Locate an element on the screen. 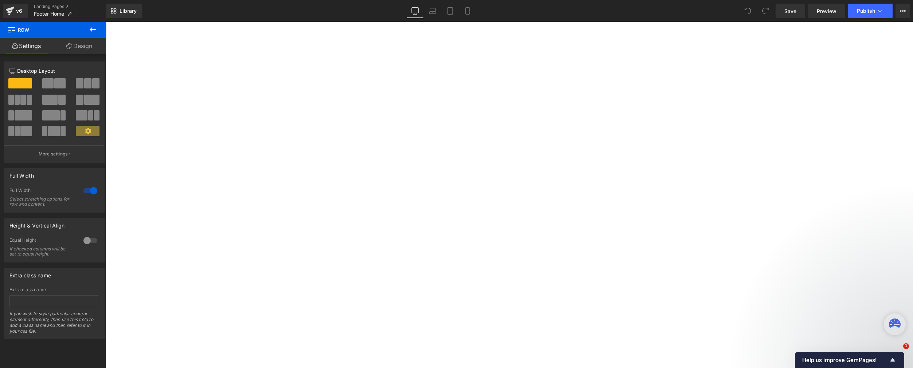  a: Mobile is located at coordinates (468, 11).